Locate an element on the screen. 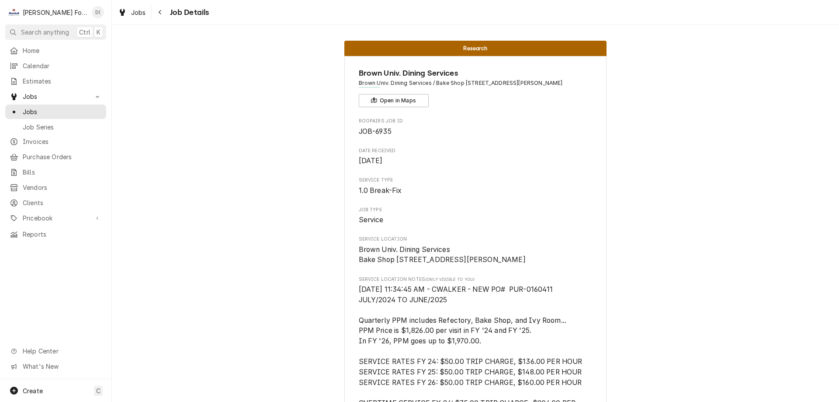 The image size is (839, 402). div: Marshall Food Equipment Service's Avatar is located at coordinates (14, 12).